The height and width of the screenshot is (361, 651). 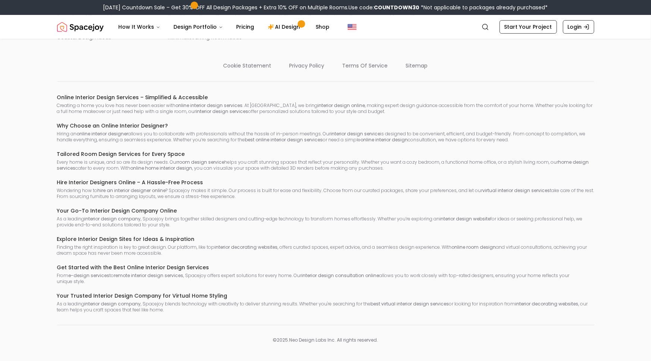 What do you see at coordinates (578, 27) in the screenshot?
I see `a: Login` at bounding box center [578, 27].